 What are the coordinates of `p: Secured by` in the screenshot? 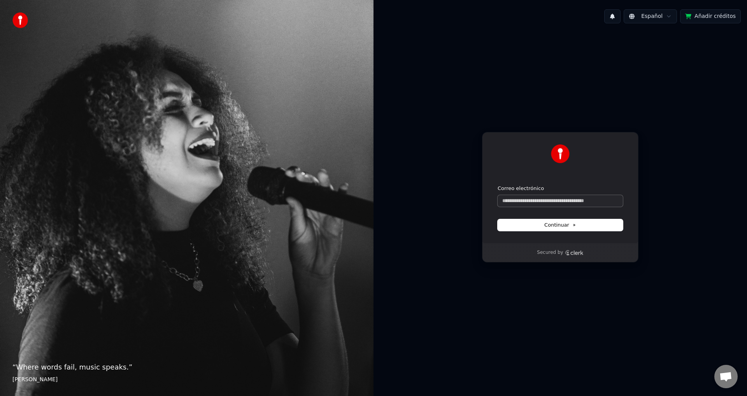 It's located at (550, 252).